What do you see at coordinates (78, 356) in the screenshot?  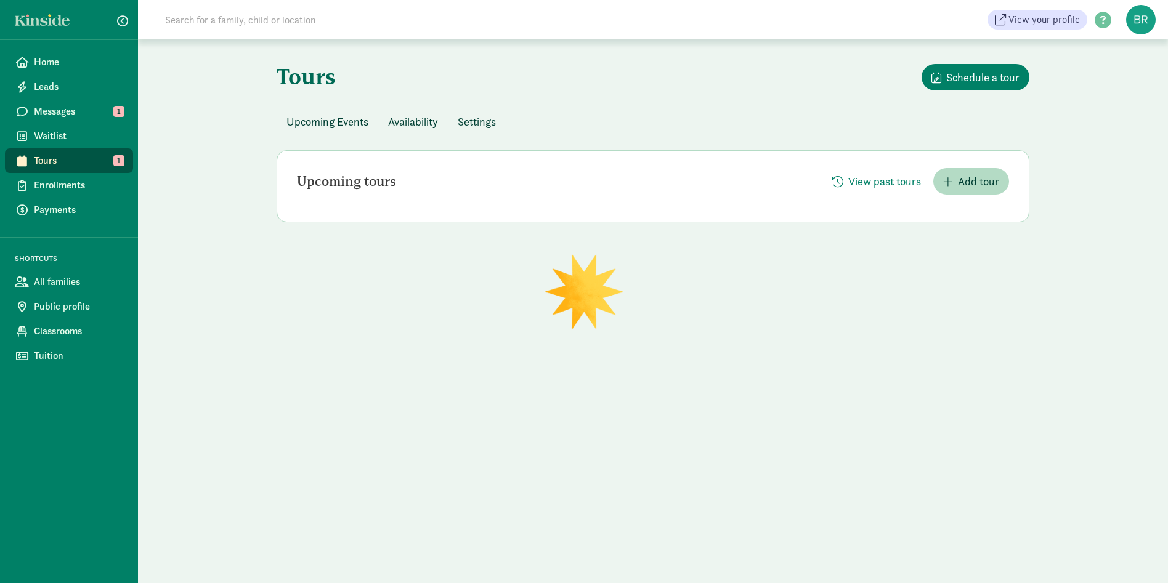 I see `span: Tuition` at bounding box center [78, 356].